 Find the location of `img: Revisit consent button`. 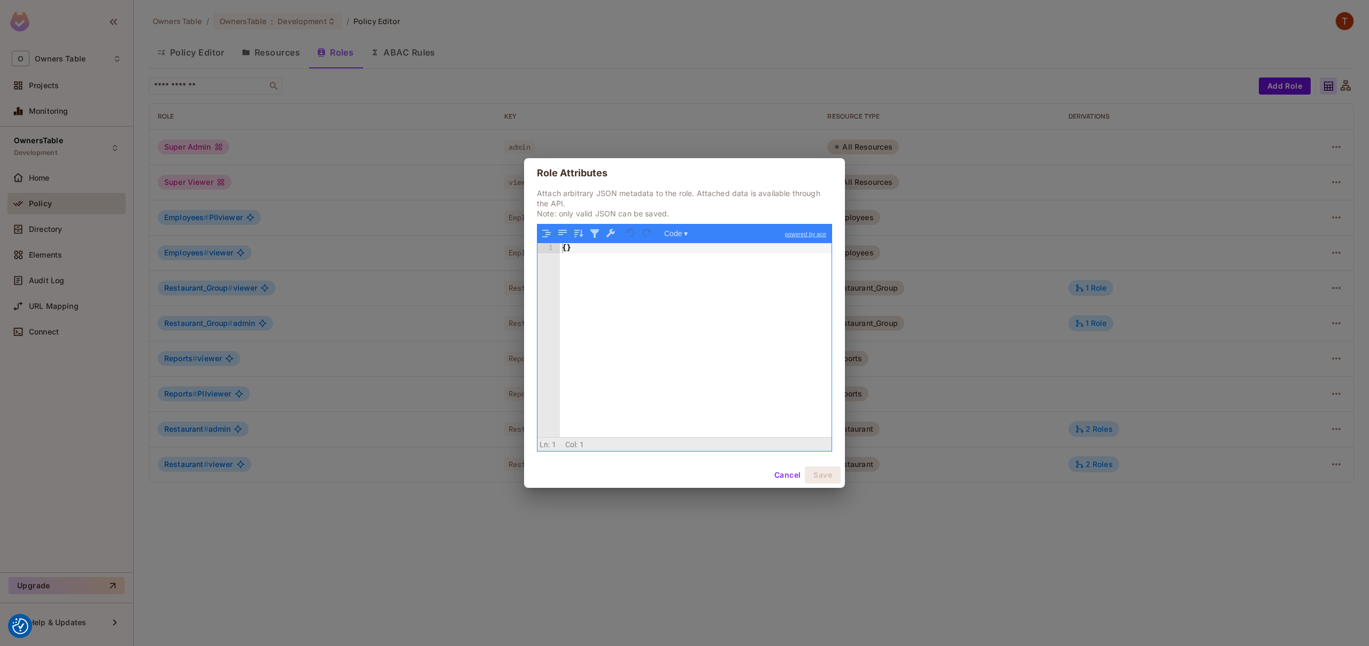

img: Revisit consent button is located at coordinates (20, 627).